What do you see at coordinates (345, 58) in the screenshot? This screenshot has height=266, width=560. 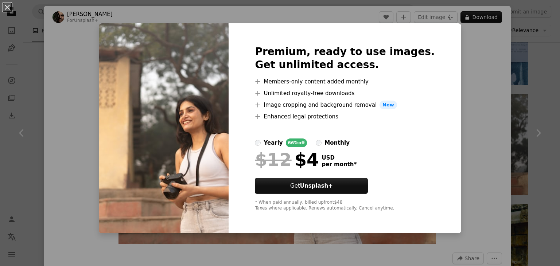 I see `h2: Premium, ready to use images. Get unlimited access.` at bounding box center [345, 58].